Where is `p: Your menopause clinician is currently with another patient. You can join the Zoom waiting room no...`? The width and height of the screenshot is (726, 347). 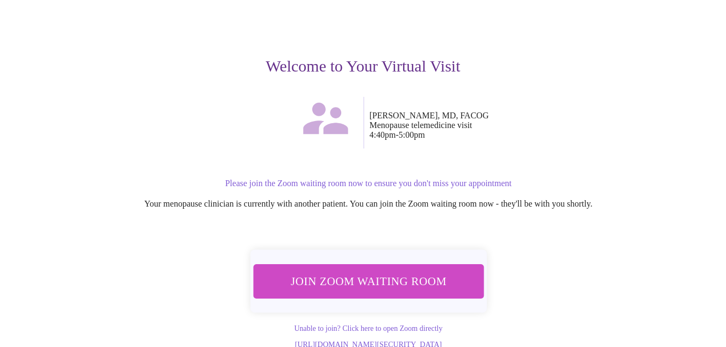 p: Your menopause clinician is currently with another patient. You can join the Zoom waiting room no... is located at coordinates (369, 204).